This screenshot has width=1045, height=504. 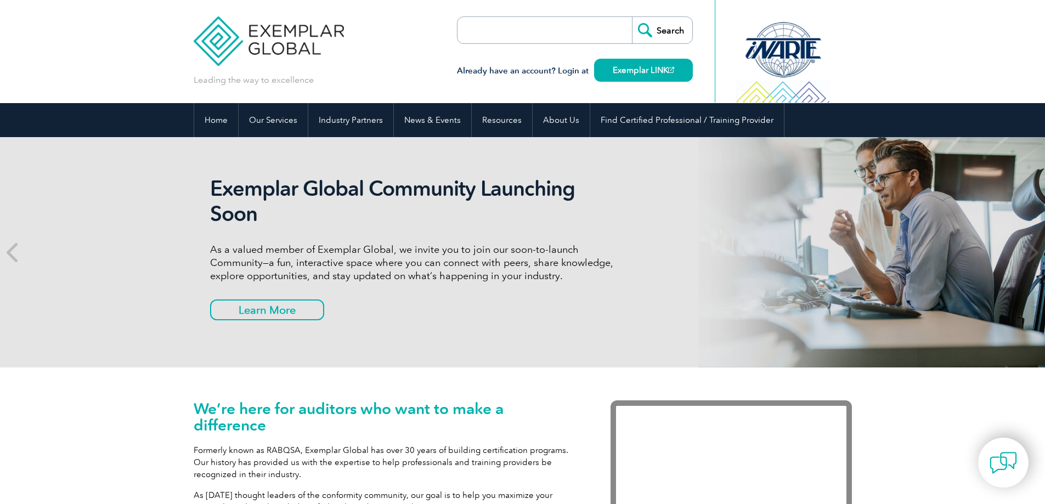 What do you see at coordinates (386, 417) in the screenshot?
I see `h1: We’re here for auditors who want to make a difference` at bounding box center [386, 417].